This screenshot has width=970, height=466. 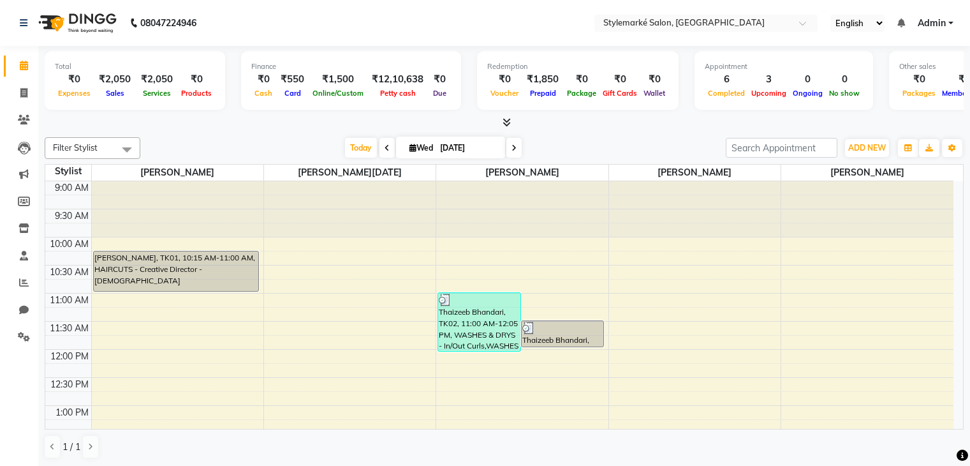 What do you see at coordinates (421, 147) in the screenshot?
I see `span: Wed` at bounding box center [421, 147].